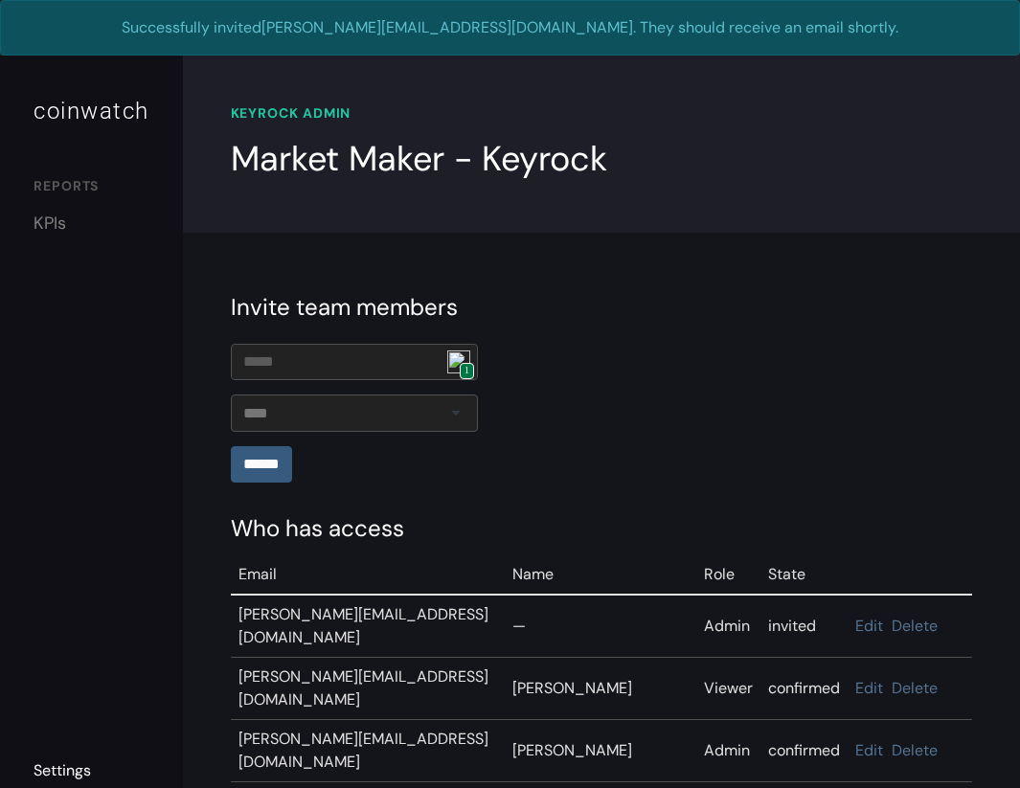  I want to click on td: invited, so click(803, 626).